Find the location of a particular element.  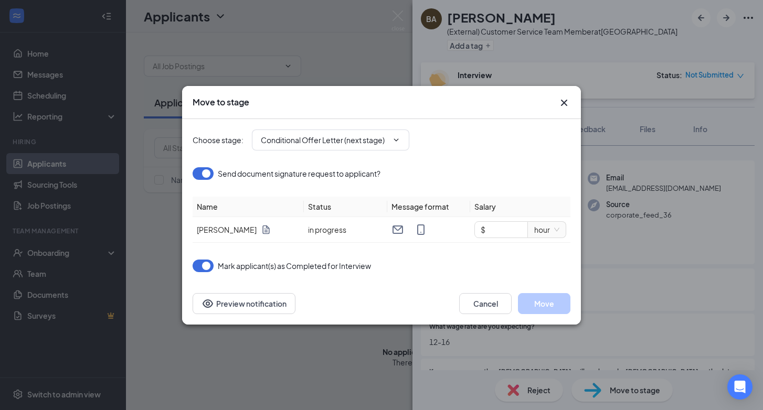

th: Message format is located at coordinates (429, 207).